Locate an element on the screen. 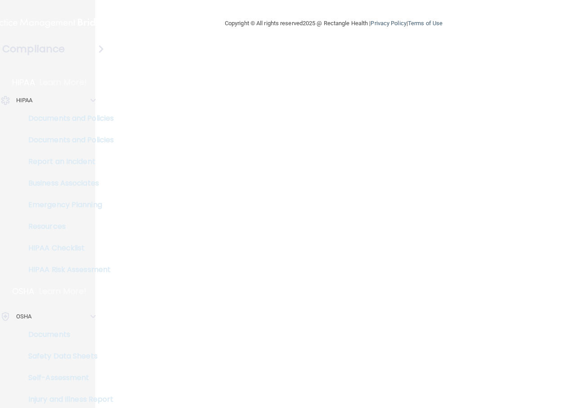 This screenshot has height=408, width=572. p: Resources is located at coordinates (67, 226).